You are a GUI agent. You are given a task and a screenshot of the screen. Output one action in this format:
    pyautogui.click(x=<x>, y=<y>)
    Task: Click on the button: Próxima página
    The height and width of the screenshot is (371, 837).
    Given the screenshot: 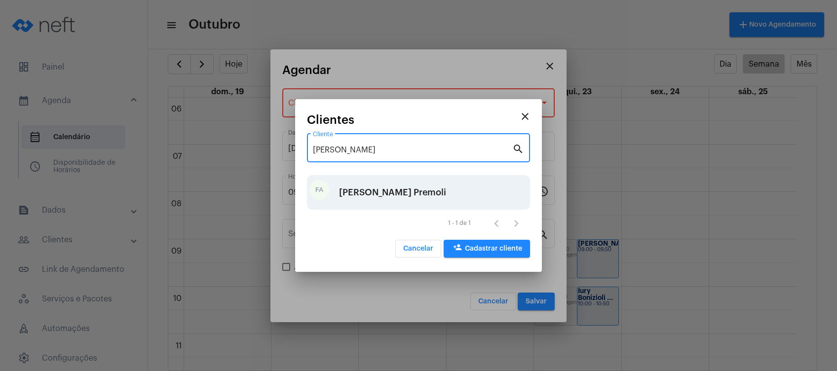 What is the action you would take?
    pyautogui.click(x=516, y=223)
    